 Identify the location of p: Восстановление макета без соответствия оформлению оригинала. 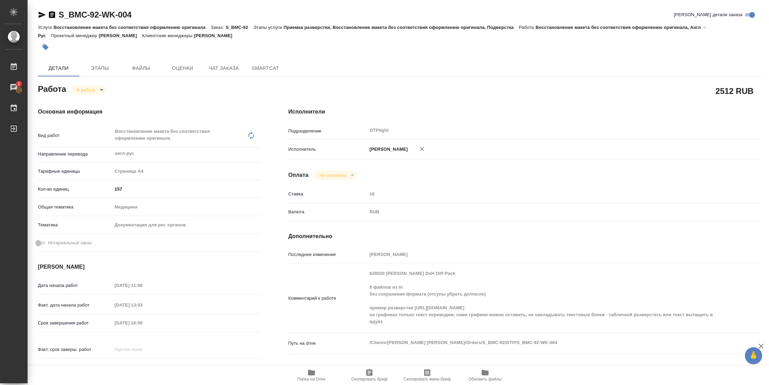
(132, 27).